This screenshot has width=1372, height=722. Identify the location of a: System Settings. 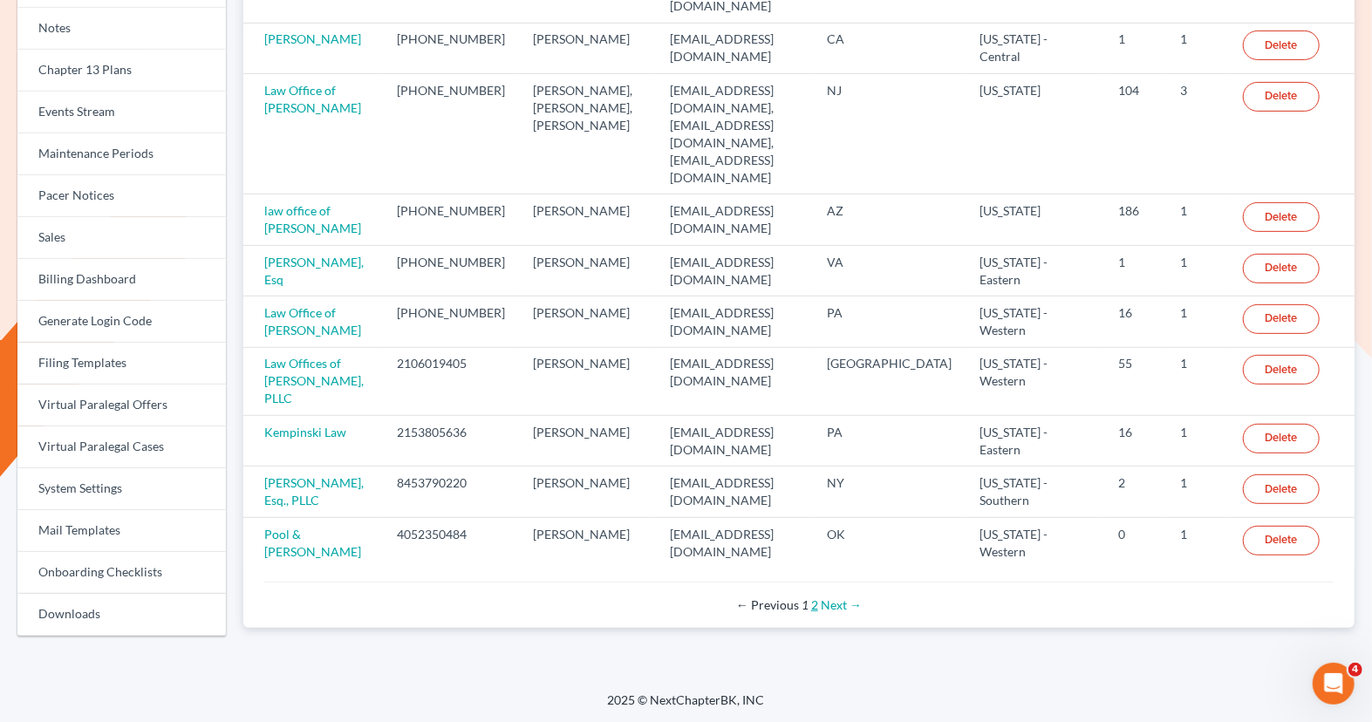
(121, 489).